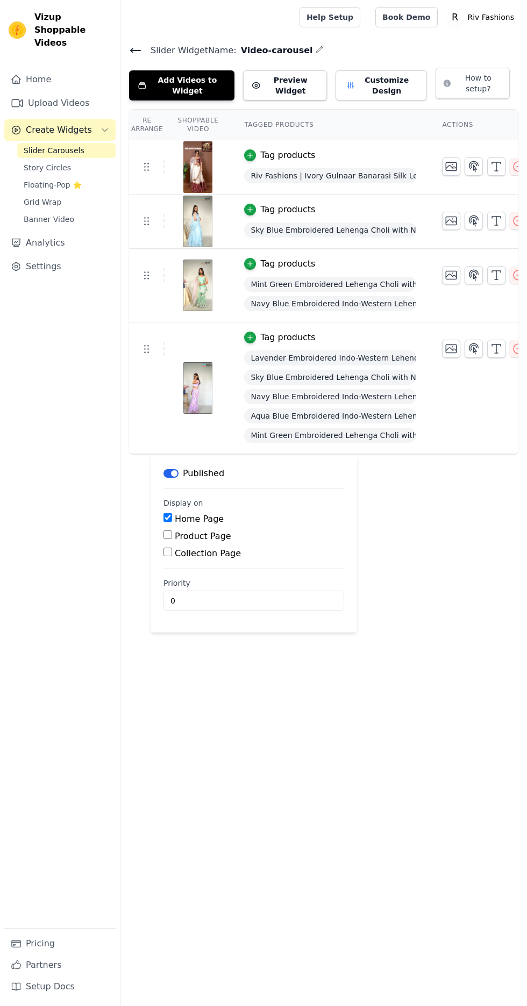  What do you see at coordinates (198, 167) in the screenshot?
I see `img: tn-56808c73e8b6424b944260e379ed9503.png` at bounding box center [198, 167].